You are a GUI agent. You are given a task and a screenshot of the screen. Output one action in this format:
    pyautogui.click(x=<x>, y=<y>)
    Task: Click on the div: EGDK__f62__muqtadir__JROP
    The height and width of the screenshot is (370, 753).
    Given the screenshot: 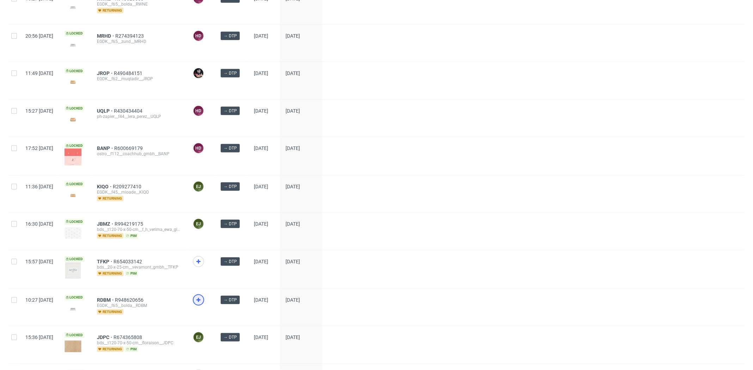 What is the action you would take?
    pyautogui.click(x=139, y=79)
    